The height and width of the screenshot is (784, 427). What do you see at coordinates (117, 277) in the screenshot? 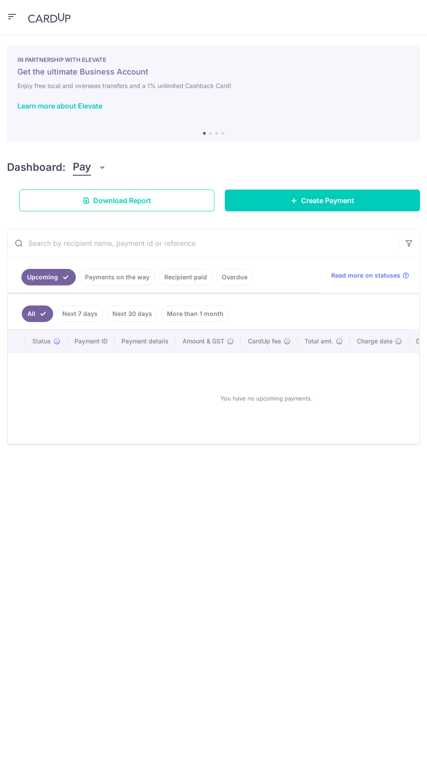
I see `a: Payments on the way` at bounding box center [117, 277].